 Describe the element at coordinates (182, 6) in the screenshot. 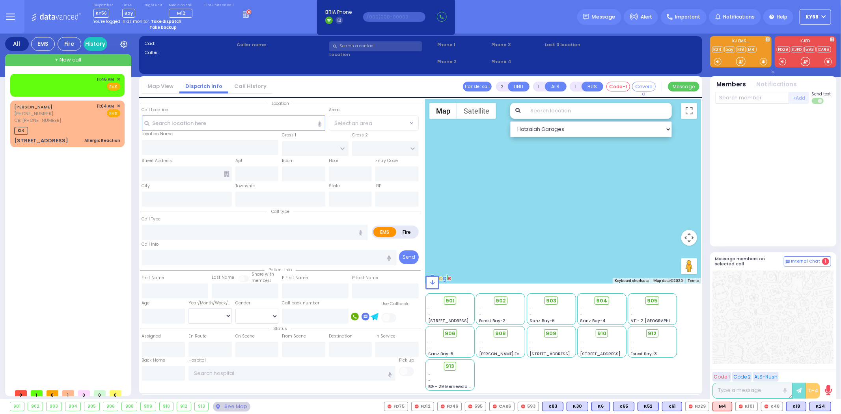

I see `label: Medic on call` at that location.